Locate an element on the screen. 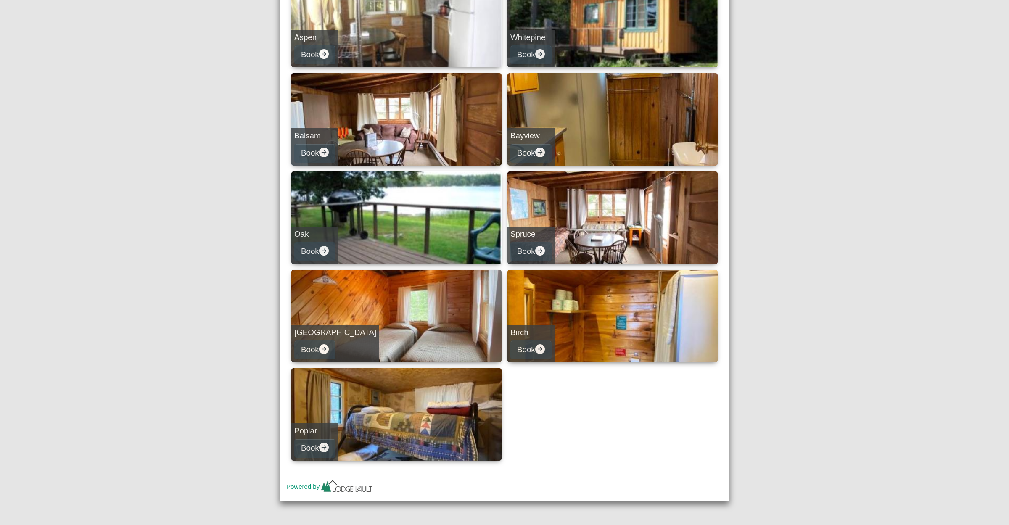 This screenshot has width=1009, height=525. img: lv-small.ca335149.png is located at coordinates (347, 487).